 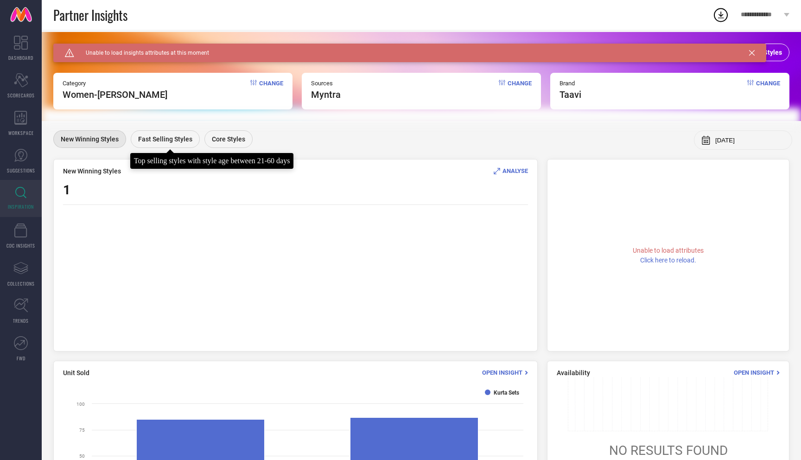 What do you see at coordinates (511, 171) in the screenshot?
I see `div: Analyse` at bounding box center [511, 171].